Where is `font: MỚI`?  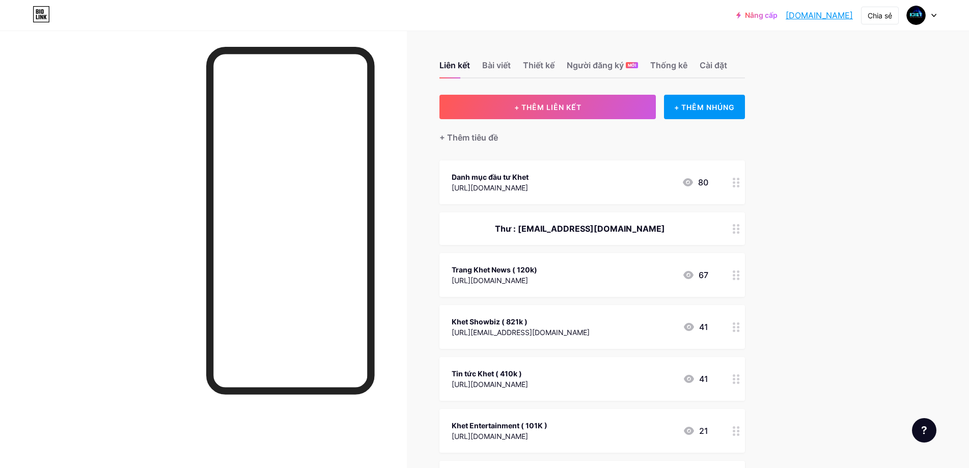 font: MỚI is located at coordinates (632, 65).